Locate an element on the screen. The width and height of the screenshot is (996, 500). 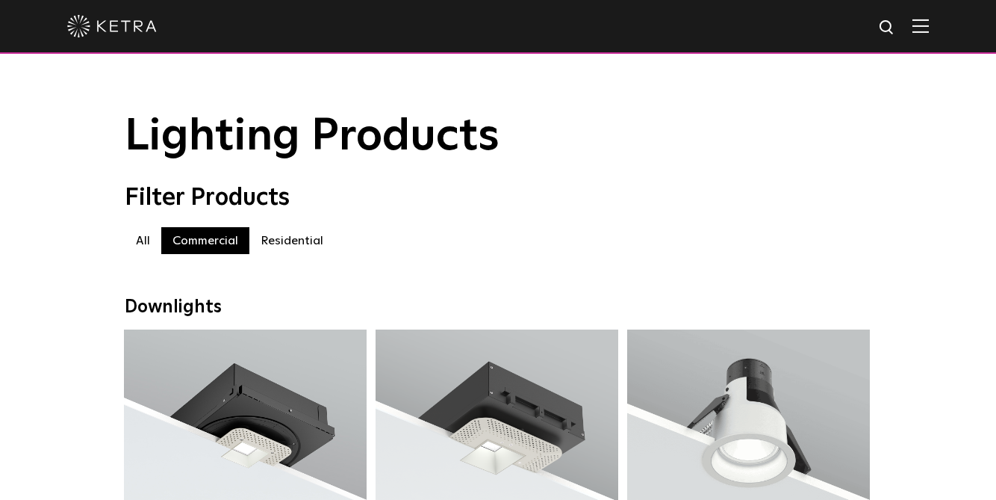
div: Filter Products is located at coordinates (498, 198).